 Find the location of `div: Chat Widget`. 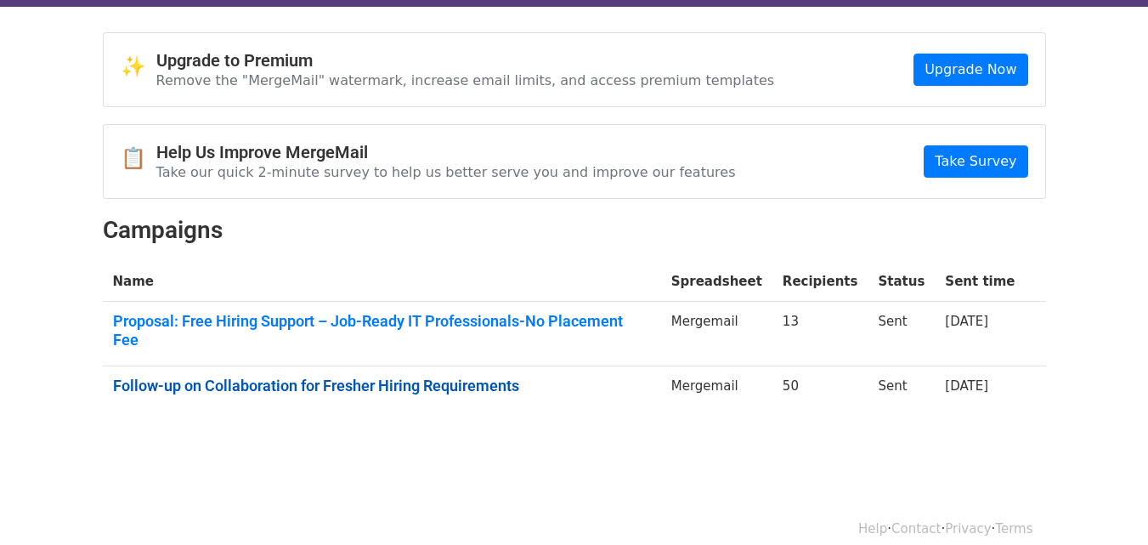

div: Chat Widget is located at coordinates (1105, 504).